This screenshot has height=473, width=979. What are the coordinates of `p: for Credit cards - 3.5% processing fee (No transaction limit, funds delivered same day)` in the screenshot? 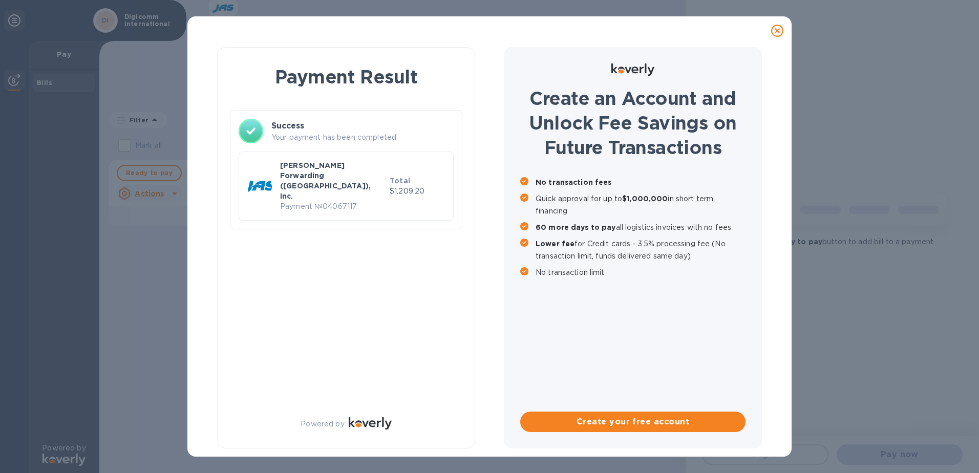 It's located at (640, 250).